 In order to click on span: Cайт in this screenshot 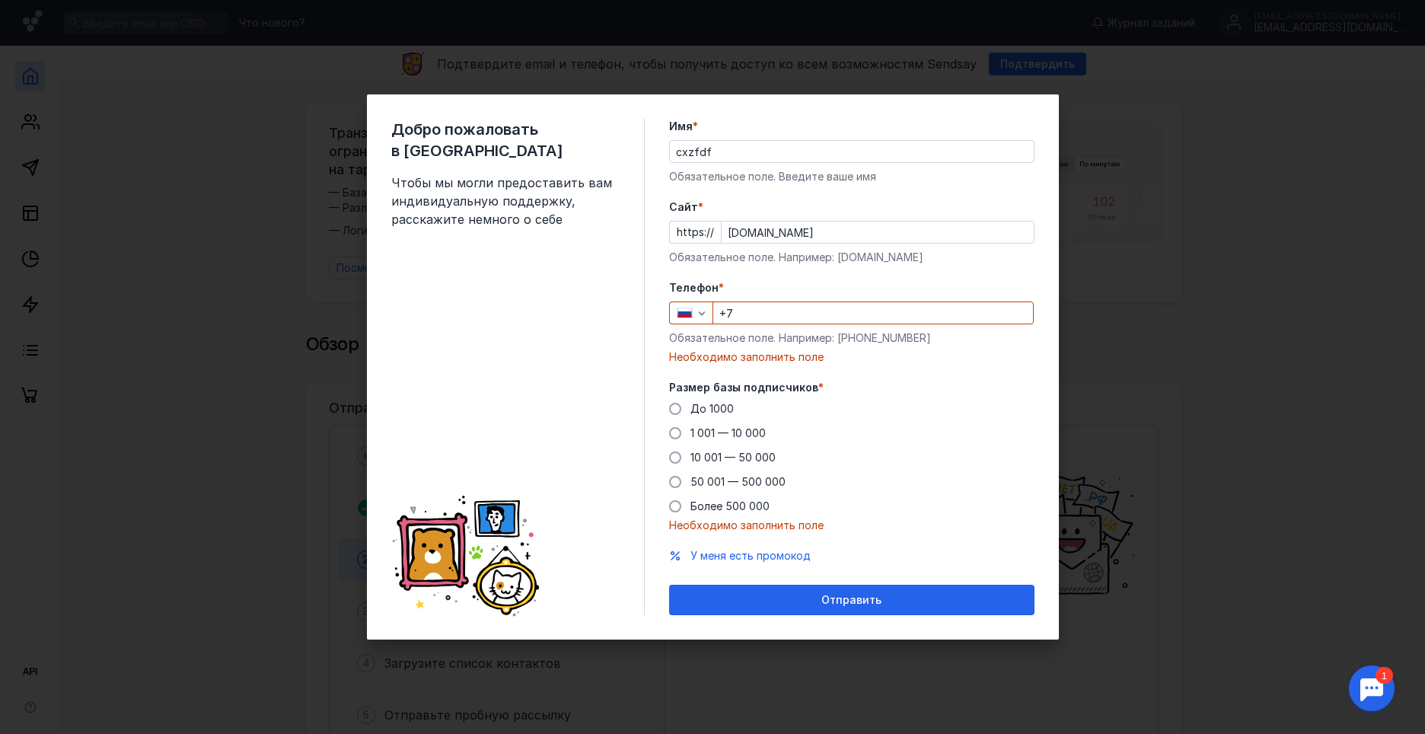, I will do `click(684, 207)`.